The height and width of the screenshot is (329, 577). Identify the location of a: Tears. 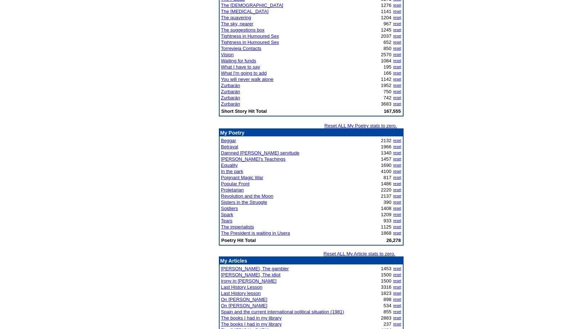
(227, 221).